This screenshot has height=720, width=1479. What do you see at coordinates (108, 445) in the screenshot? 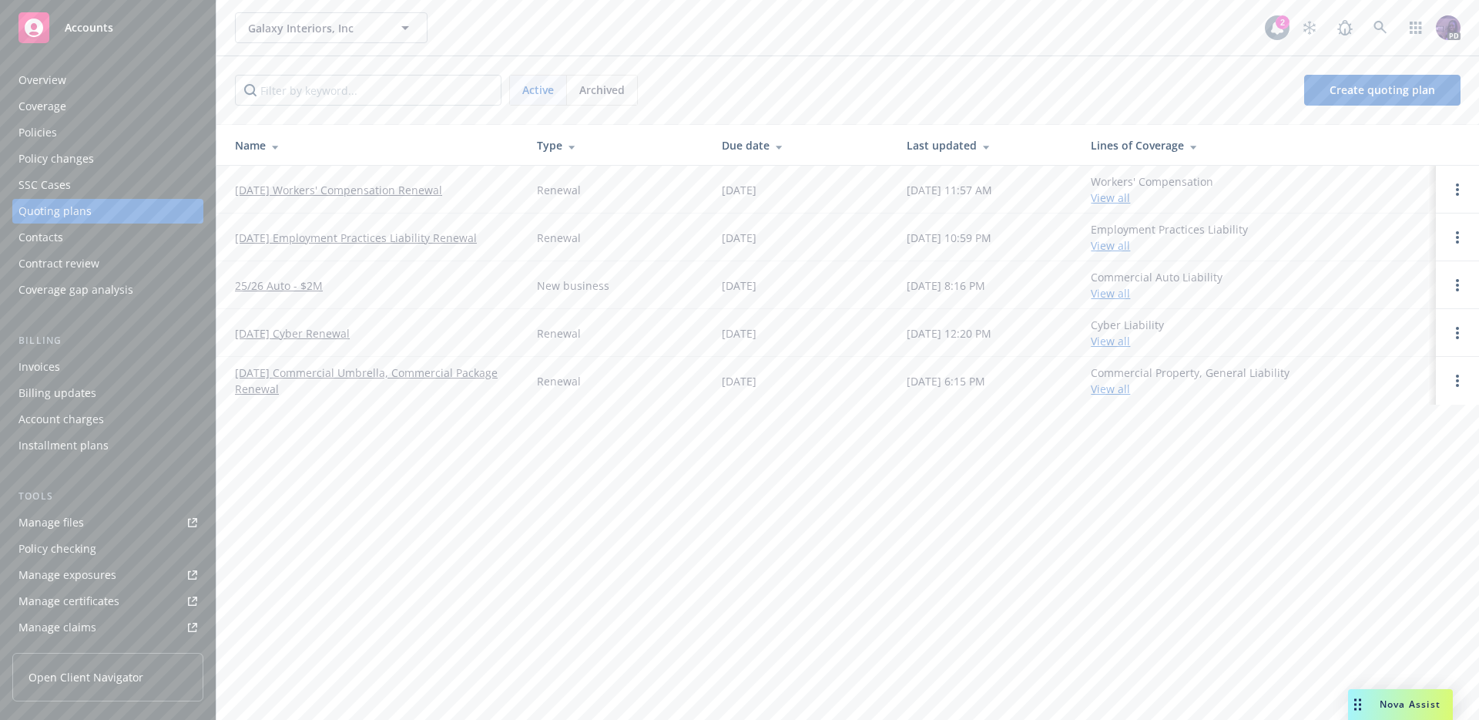
I see `a: Installment plans` at bounding box center [108, 445].